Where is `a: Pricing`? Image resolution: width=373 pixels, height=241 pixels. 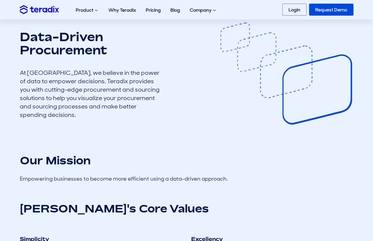
a: Pricing is located at coordinates (153, 10).